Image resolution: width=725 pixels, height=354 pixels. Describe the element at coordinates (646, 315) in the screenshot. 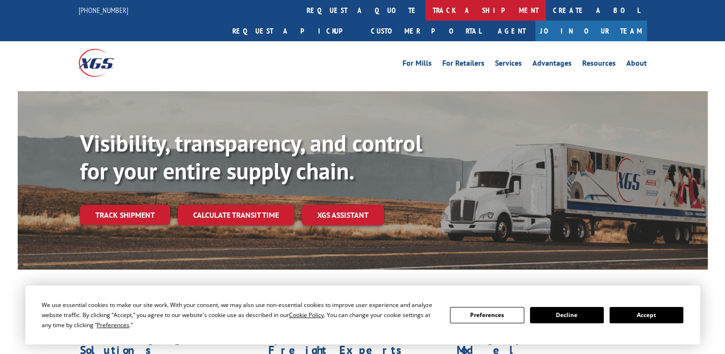

I see `button: Accept` at that location.